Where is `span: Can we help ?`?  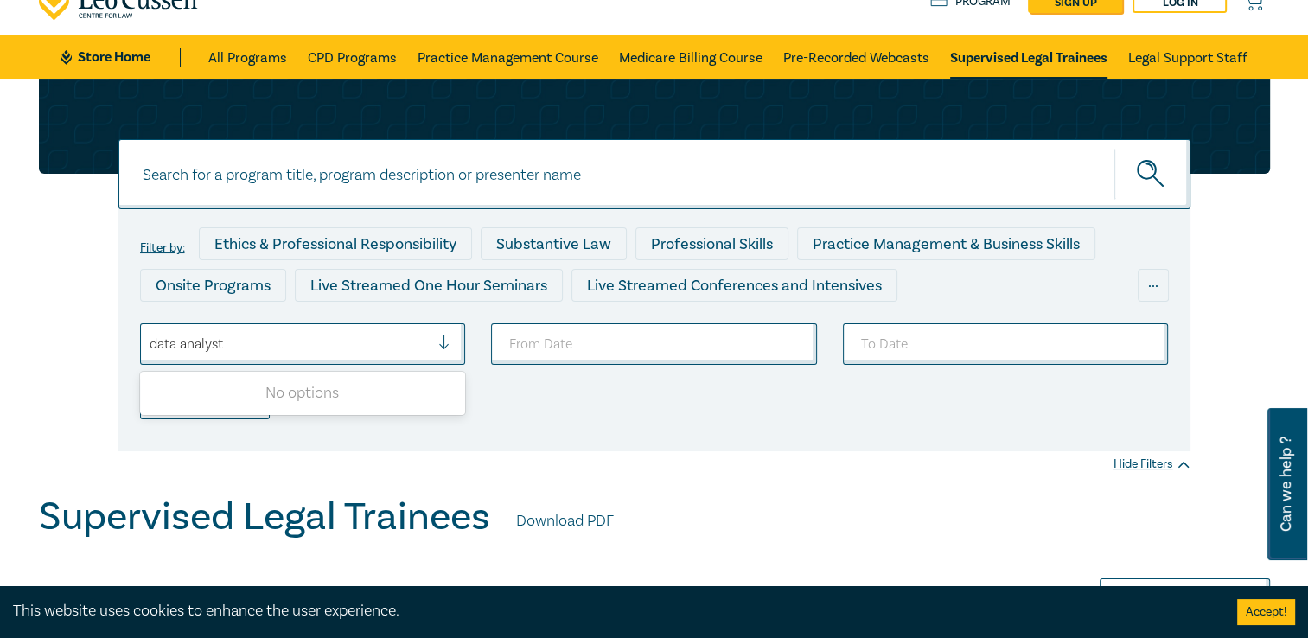 span: Can we help ? is located at coordinates (1286, 484).